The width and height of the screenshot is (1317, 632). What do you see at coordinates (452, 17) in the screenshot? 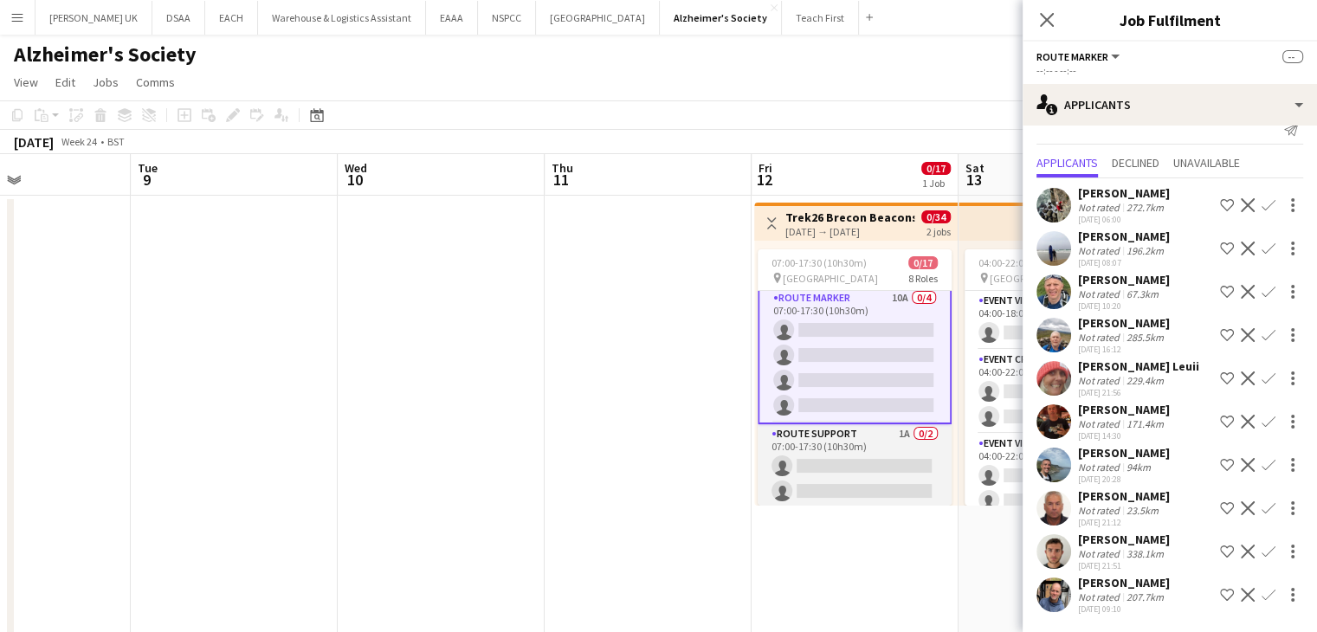
I see `button: EAAA` at bounding box center [452, 17].